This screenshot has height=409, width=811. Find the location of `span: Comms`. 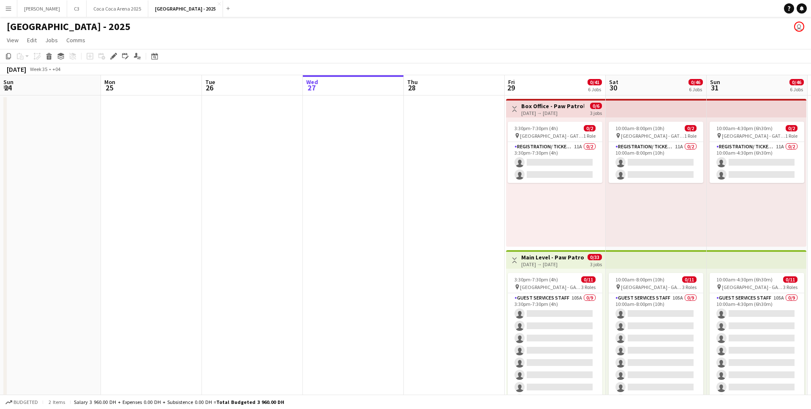

span: Comms is located at coordinates (76, 40).